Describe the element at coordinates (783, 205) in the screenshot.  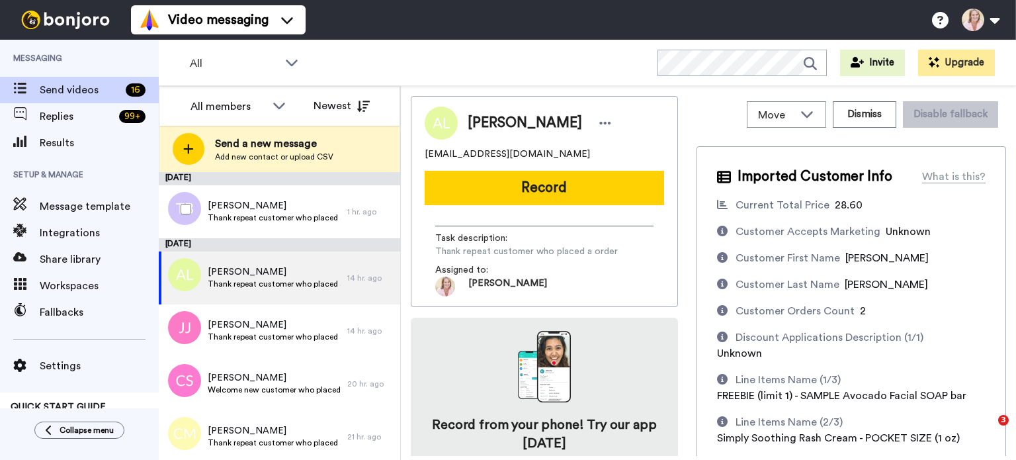
I see `div: Current Total Price` at that location.